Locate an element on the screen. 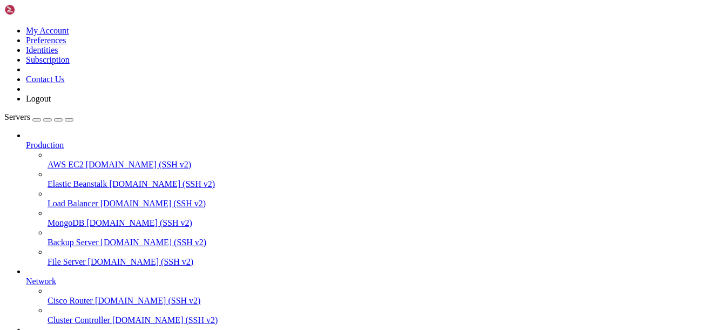 The image size is (709, 330). span: Cisco Router is located at coordinates (70, 300).